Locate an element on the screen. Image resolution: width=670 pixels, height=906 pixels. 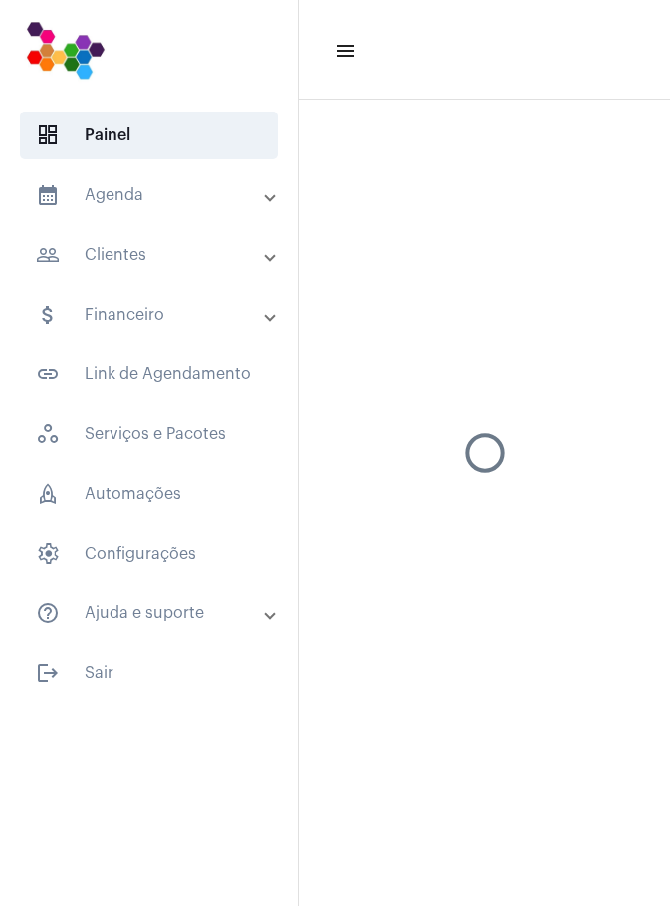
mat-panel-title: Ajuda e suporte is located at coordinates (150, 613).